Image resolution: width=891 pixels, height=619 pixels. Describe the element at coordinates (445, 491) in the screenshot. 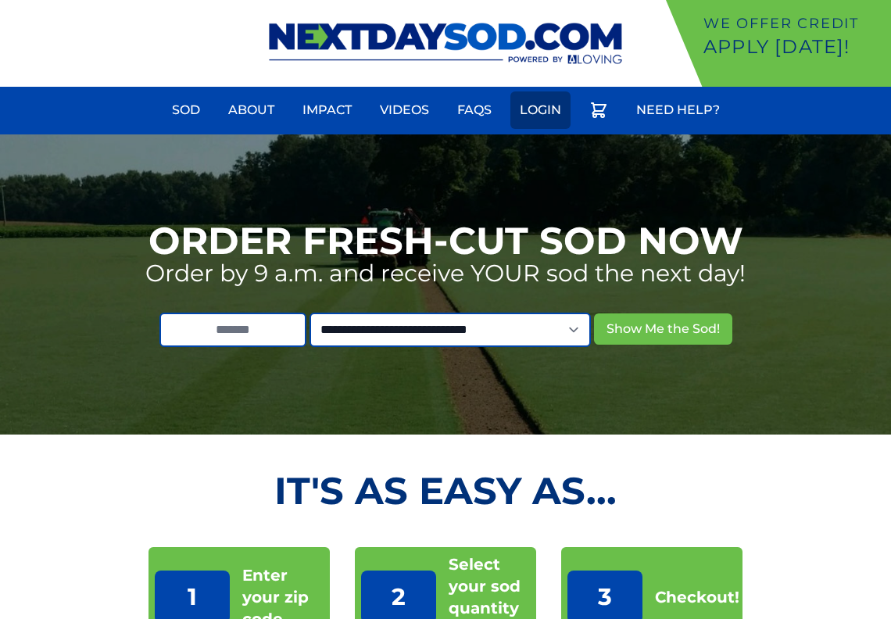

I see `h2: It's as Easy As...` at that location.